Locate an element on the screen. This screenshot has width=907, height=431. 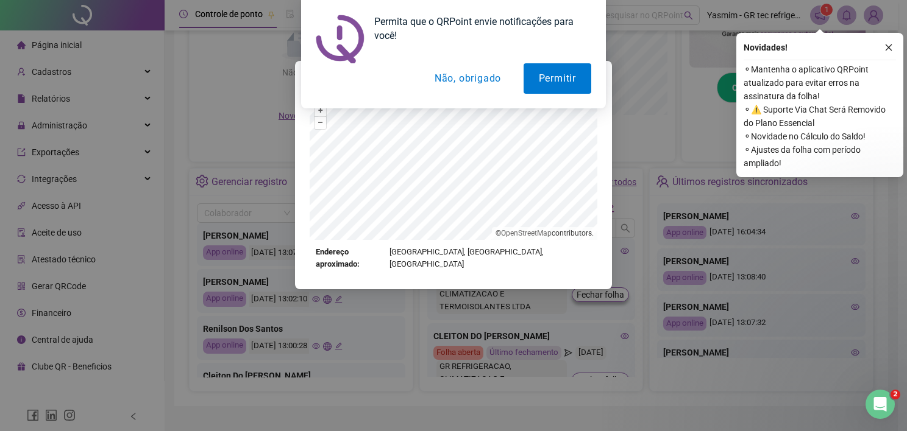
li: © contributors. is located at coordinates (544, 233).